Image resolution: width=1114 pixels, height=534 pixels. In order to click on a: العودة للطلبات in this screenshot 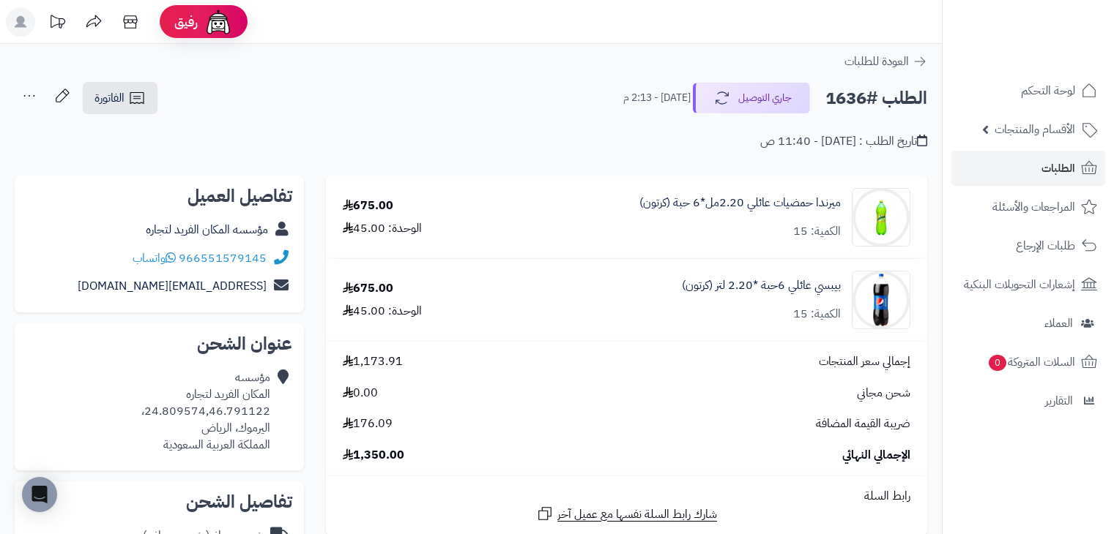, I will do `click(885, 62)`.